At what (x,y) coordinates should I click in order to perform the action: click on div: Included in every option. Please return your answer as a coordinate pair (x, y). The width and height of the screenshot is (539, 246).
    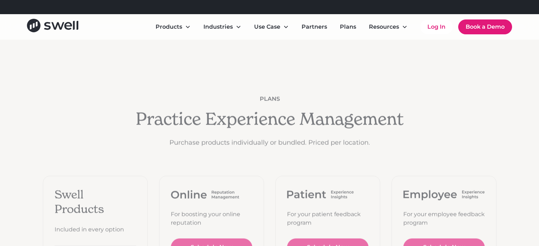
    Looking at the image, I should click on (95, 230).